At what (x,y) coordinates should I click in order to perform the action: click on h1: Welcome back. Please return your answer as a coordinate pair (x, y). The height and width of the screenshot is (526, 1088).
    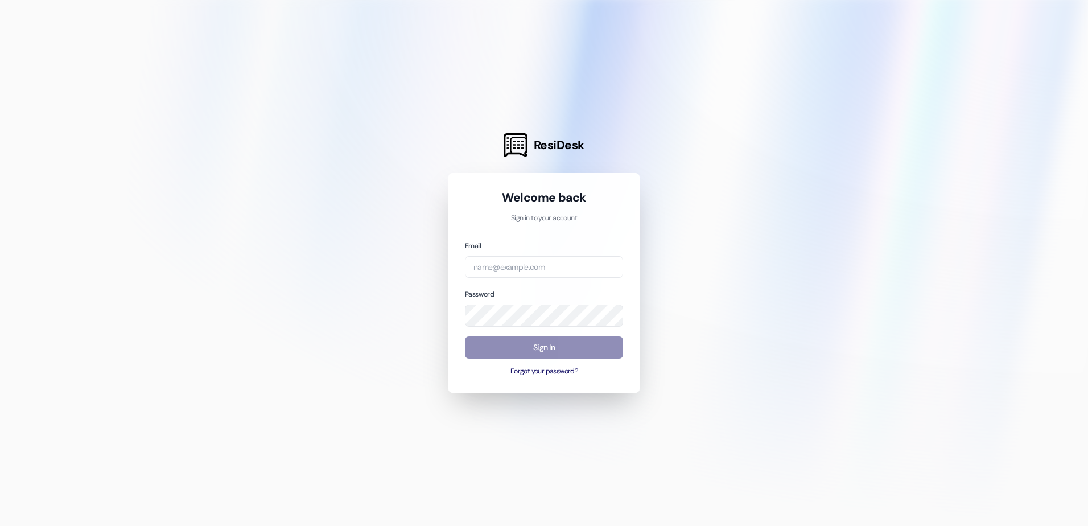
    Looking at the image, I should click on (544, 197).